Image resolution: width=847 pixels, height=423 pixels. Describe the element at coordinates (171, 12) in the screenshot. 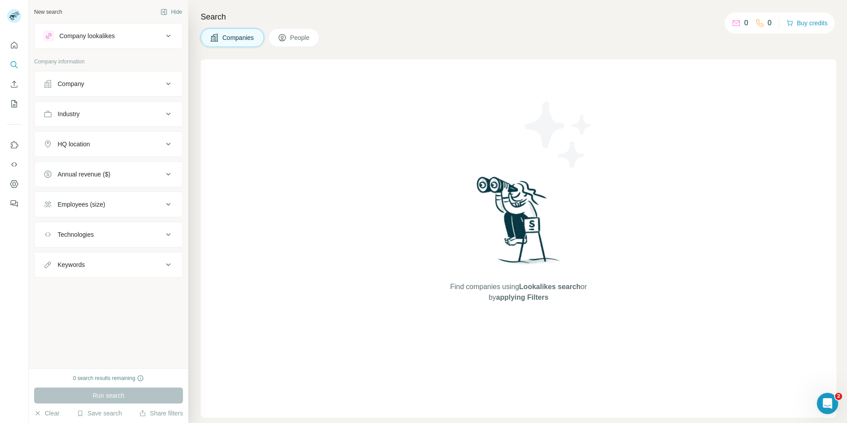

I see `button: Hide` at that location.